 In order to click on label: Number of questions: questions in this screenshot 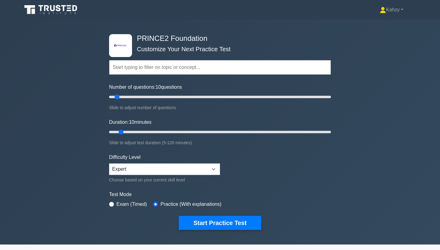, I will do `click(145, 87)`.